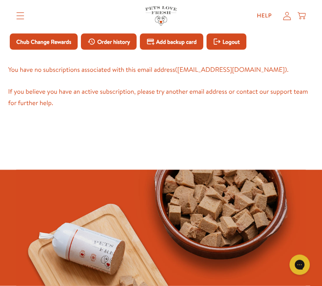 The width and height of the screenshot is (322, 286). What do you see at coordinates (14, 13) in the screenshot?
I see `button: Open gorgias live chat` at bounding box center [14, 13].